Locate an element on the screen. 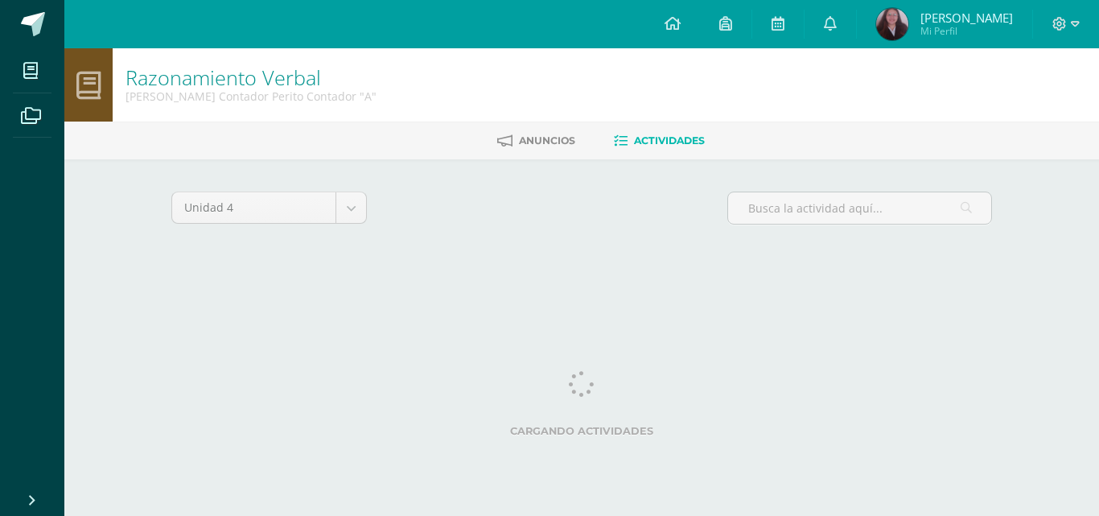 The width and height of the screenshot is (1099, 516). img: 936805caea7c19b5eab384c744913c64.png is located at coordinates (892, 24).